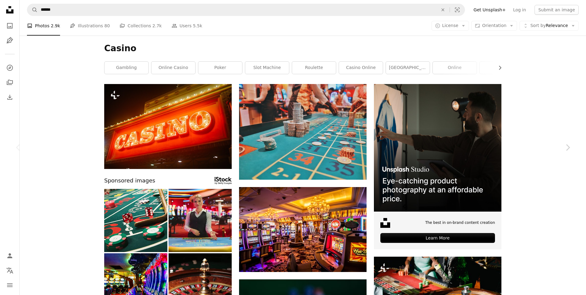  What do you see at coordinates (454, 68) in the screenshot?
I see `a: online` at bounding box center [454, 68].